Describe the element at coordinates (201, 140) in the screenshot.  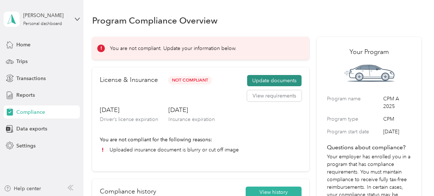
I see `p: You are not compliant for the following reasons:` at that location.